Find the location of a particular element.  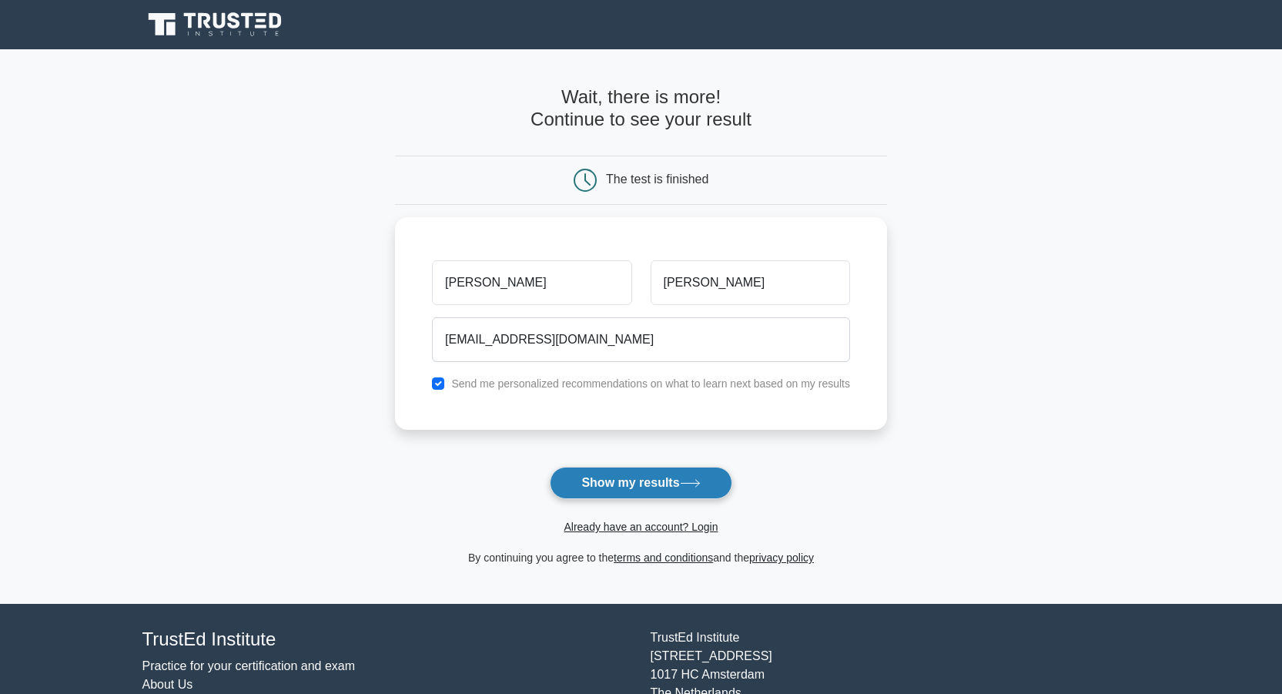

button: Show my results is located at coordinates (641, 483).